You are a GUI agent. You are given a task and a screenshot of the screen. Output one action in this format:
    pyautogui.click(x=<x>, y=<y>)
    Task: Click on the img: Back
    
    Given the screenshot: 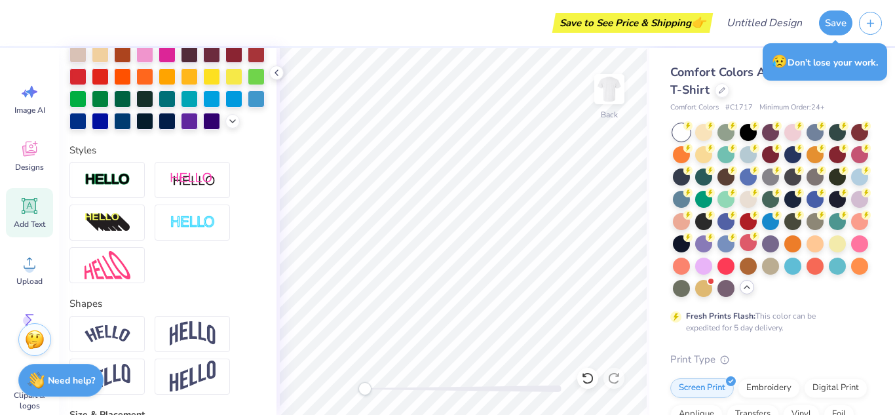 What is the action you would take?
    pyautogui.click(x=610, y=89)
    